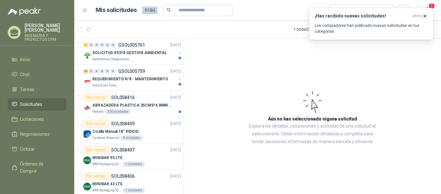  Describe the element at coordinates (86, 71) in the screenshot. I see `div: 22` at that location.